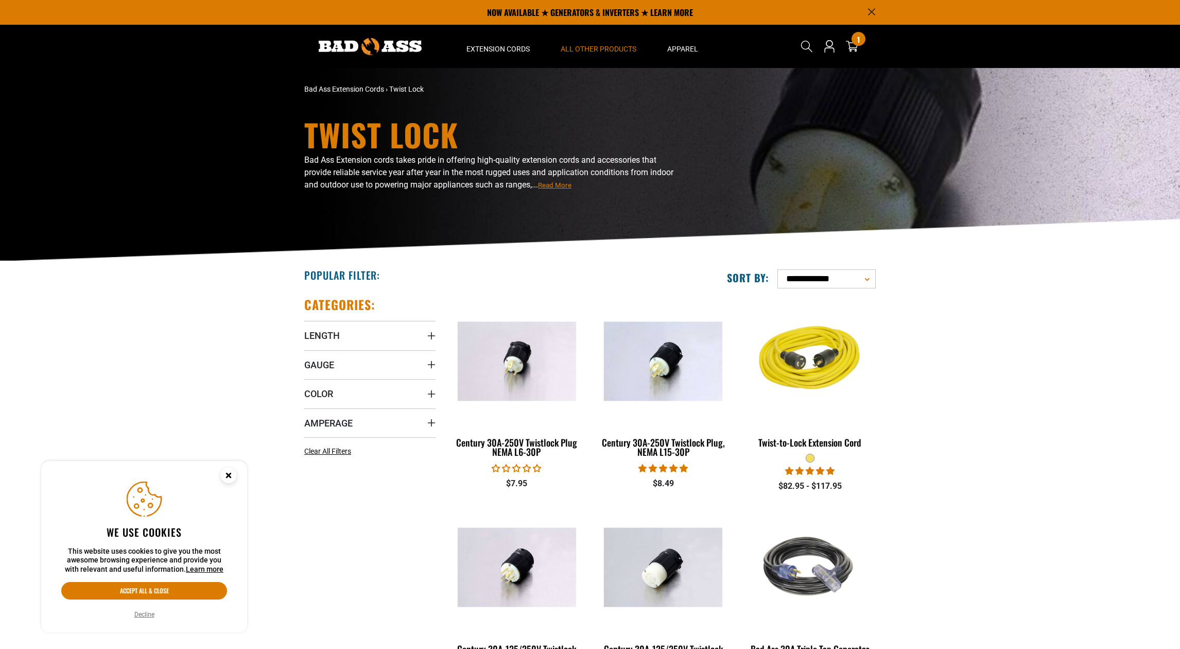  I want to click on span: 0.00 stars, so click(516, 468).